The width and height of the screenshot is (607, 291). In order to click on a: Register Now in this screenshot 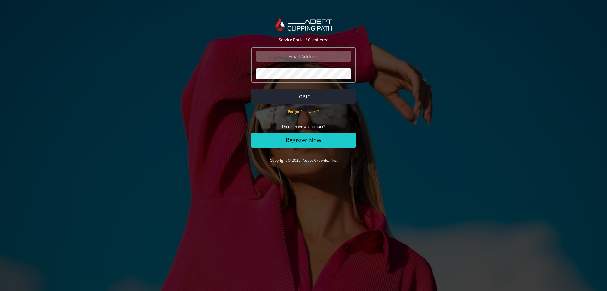, I will do `click(304, 140)`.